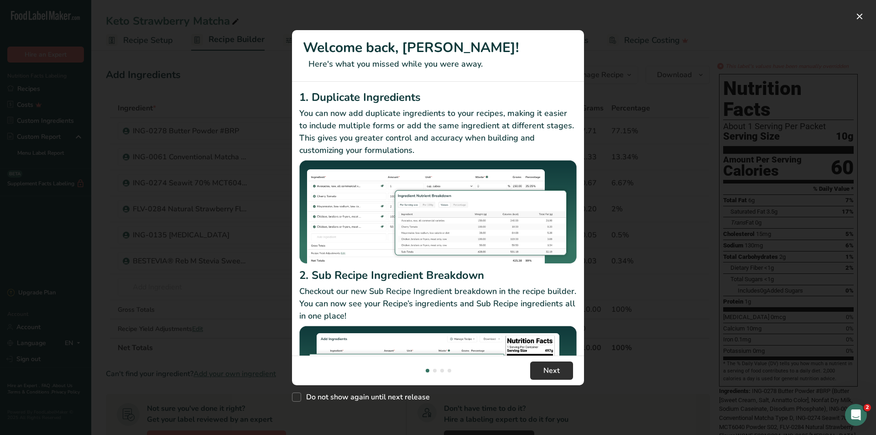 The image size is (876, 435). Describe the element at coordinates (438, 303) in the screenshot. I see `p: Checkout our new Sub Recipe Ingredient breakdown in the recipe builder. You can now see your Reci...` at that location.